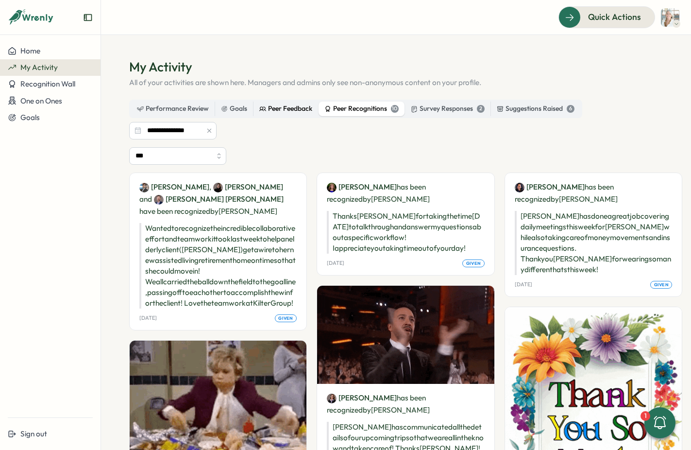 The image size is (691, 450). Describe the element at coordinates (646, 416) in the screenshot. I see `div: 1` at that location.